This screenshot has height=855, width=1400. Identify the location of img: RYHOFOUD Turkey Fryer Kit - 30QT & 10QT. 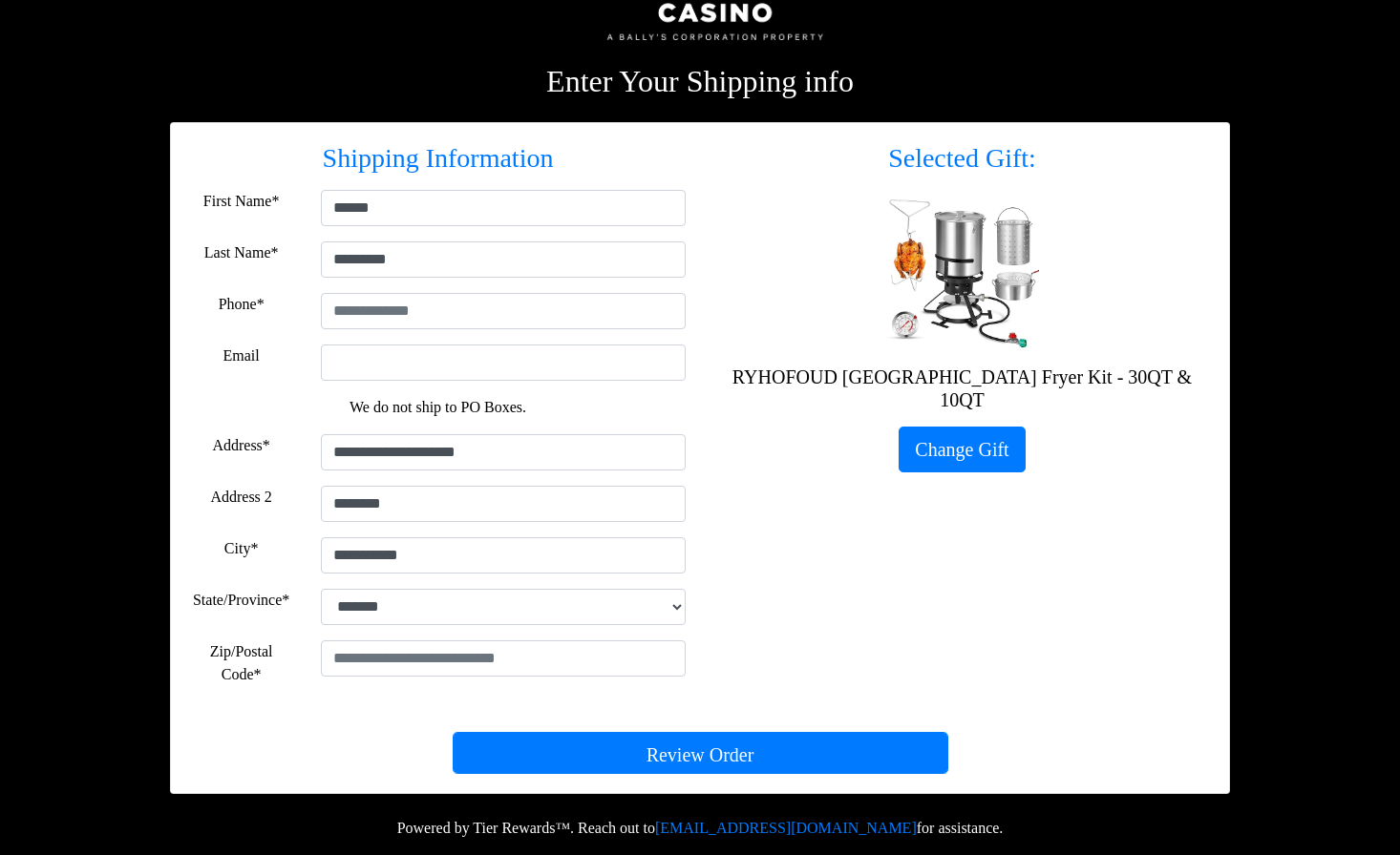
(962, 274).